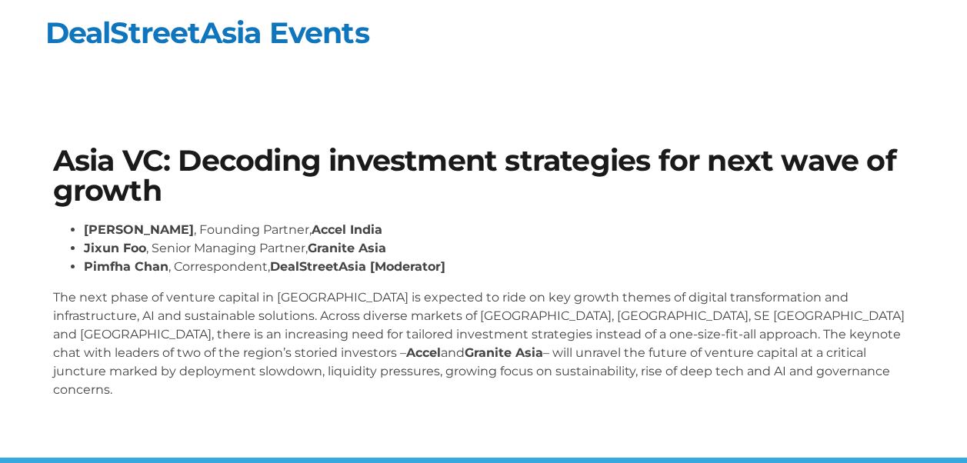  Describe the element at coordinates (499, 267) in the screenshot. I see `li: , Correspondent,` at that location.